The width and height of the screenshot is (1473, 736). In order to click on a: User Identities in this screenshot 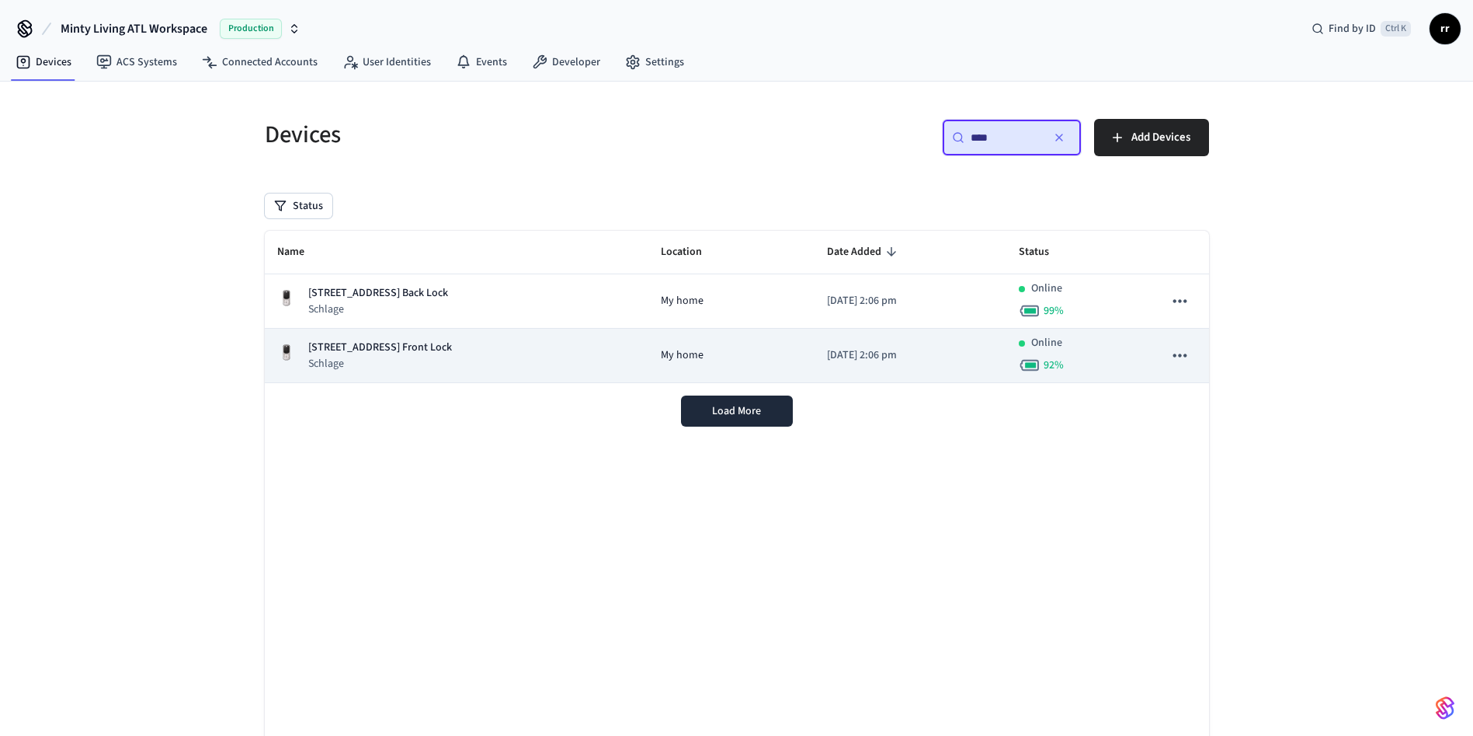, I will do `click(387, 62)`.